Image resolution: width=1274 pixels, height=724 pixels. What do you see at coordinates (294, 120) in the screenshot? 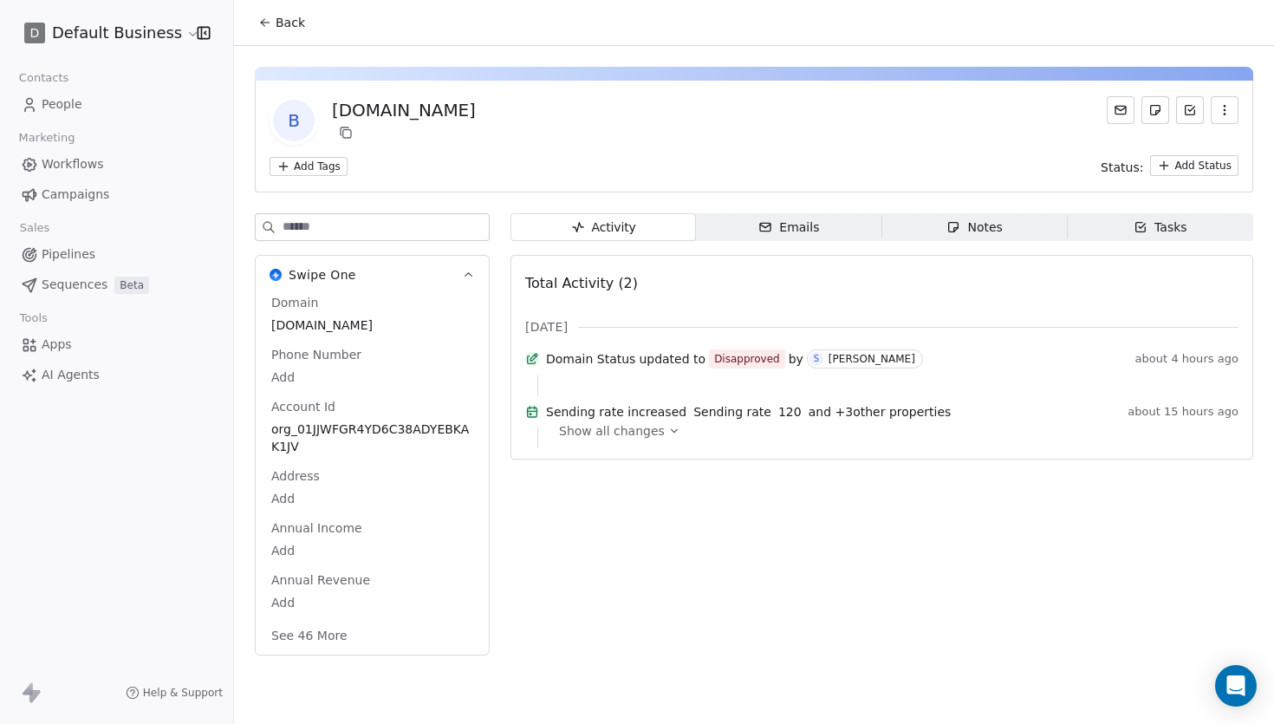
I see `span: b` at bounding box center [294, 120].